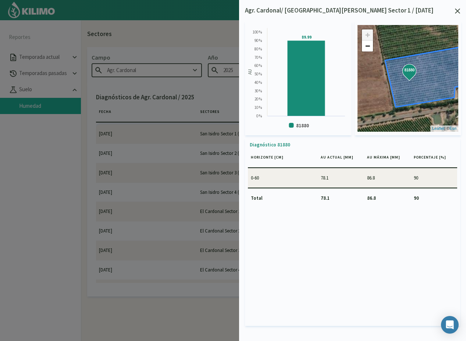  Describe the element at coordinates (367, 46) in the screenshot. I see `a: Zoom out` at that location.